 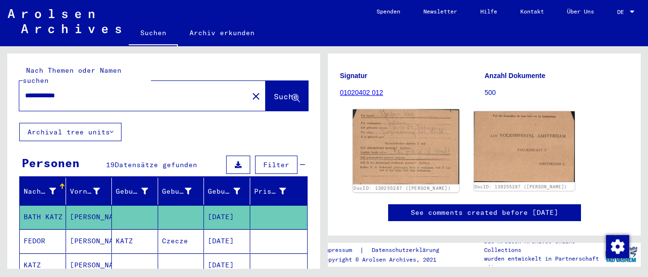 What do you see at coordinates (406, 147) in the screenshot?
I see `img: 001.jpg` at bounding box center [406, 147].